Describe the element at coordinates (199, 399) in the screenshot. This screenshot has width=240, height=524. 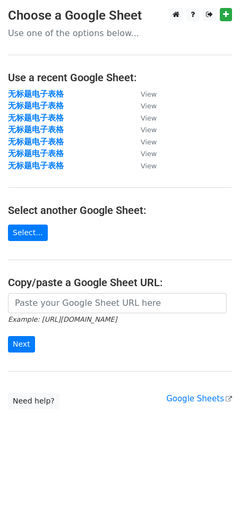
I see `a: Google Sheets` at that location.